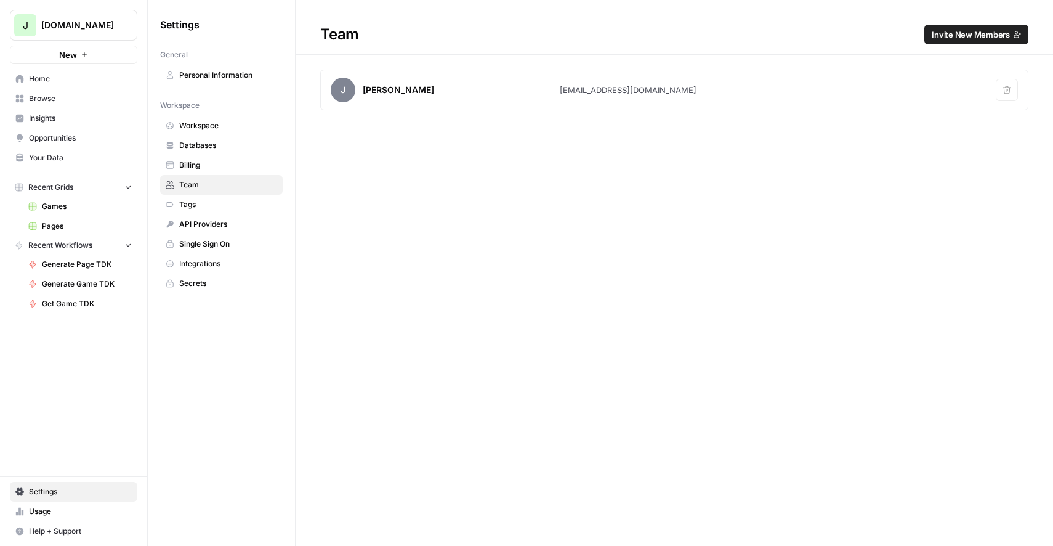 The width and height of the screenshot is (1053, 546). Describe the element at coordinates (221, 205) in the screenshot. I see `a: Tags` at that location.